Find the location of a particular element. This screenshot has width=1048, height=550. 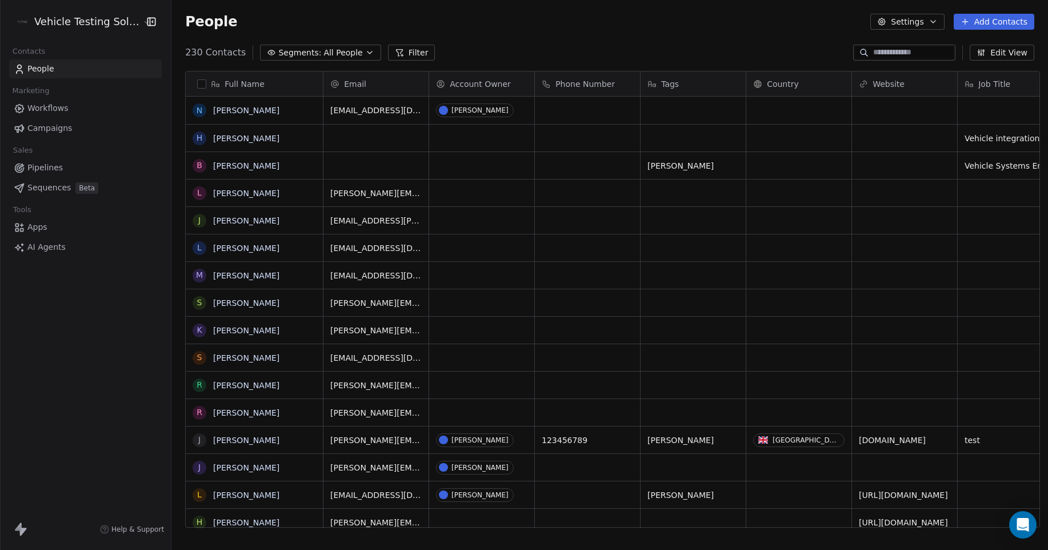

div: N is located at coordinates (199, 110).